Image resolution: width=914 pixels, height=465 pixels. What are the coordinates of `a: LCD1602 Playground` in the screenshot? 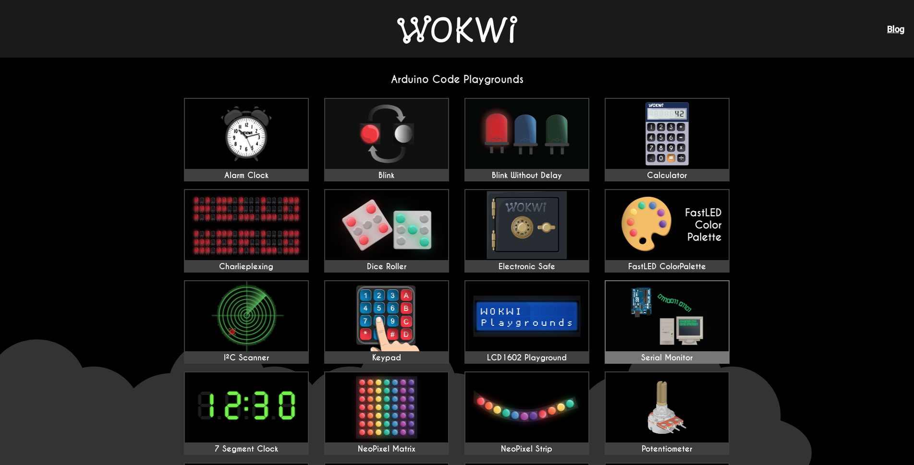 It's located at (527, 322).